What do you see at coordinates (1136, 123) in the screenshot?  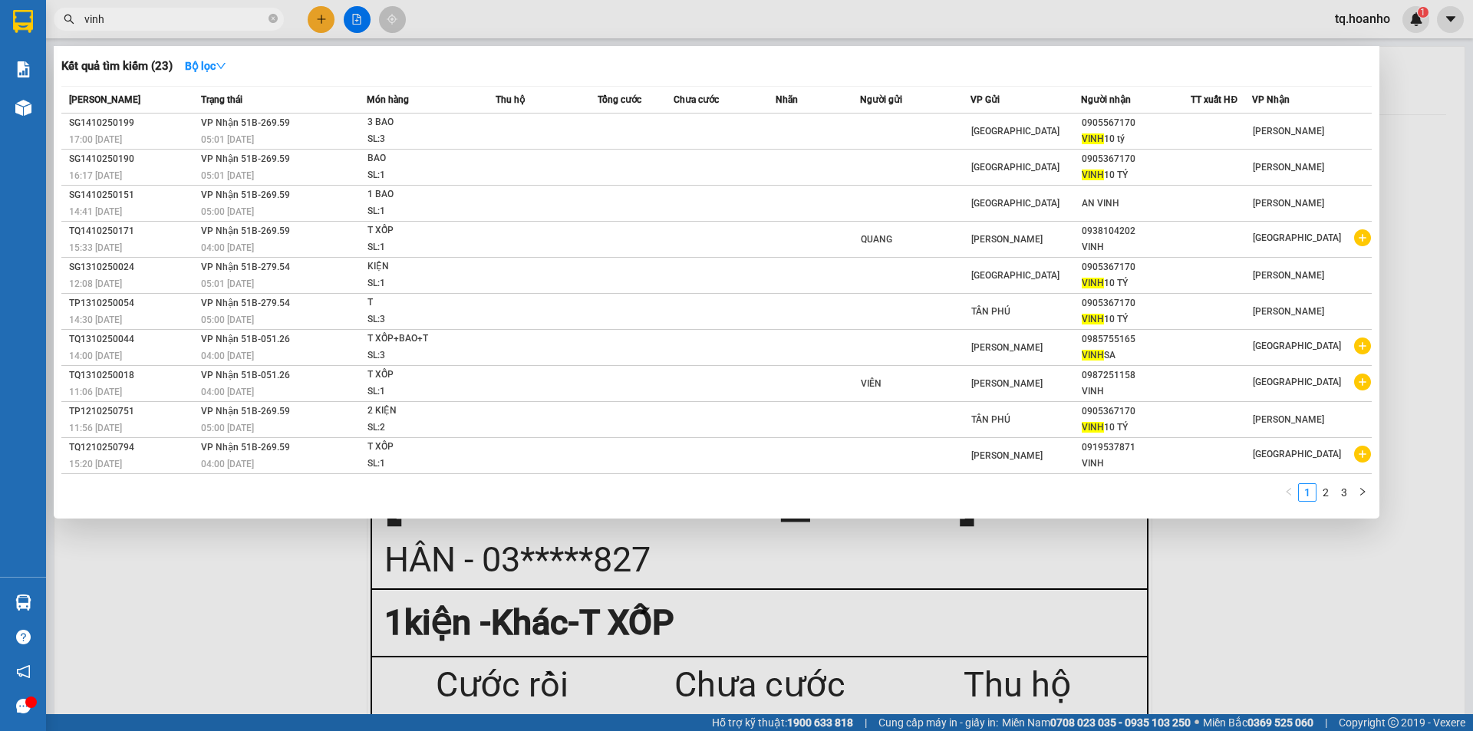 I see `div: 0905567170` at bounding box center [1136, 123].